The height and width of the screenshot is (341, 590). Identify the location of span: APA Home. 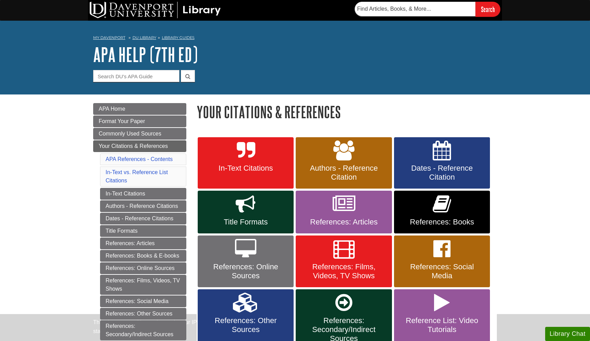
(112, 109).